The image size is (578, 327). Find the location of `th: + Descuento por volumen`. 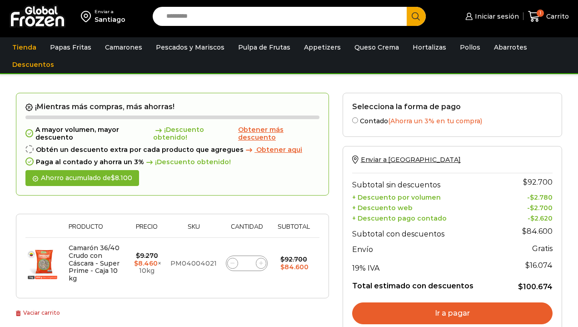

th: + Descuento por volumen is located at coordinates (428, 196).